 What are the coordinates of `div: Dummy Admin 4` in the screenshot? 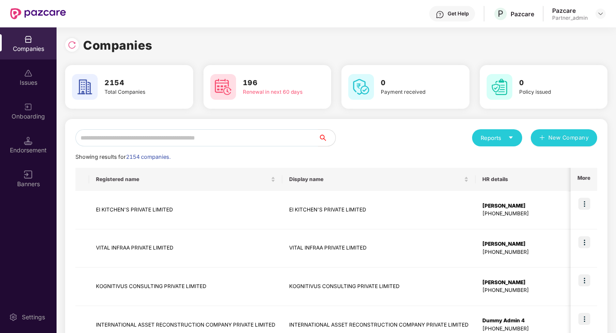 It's located at (526, 321).